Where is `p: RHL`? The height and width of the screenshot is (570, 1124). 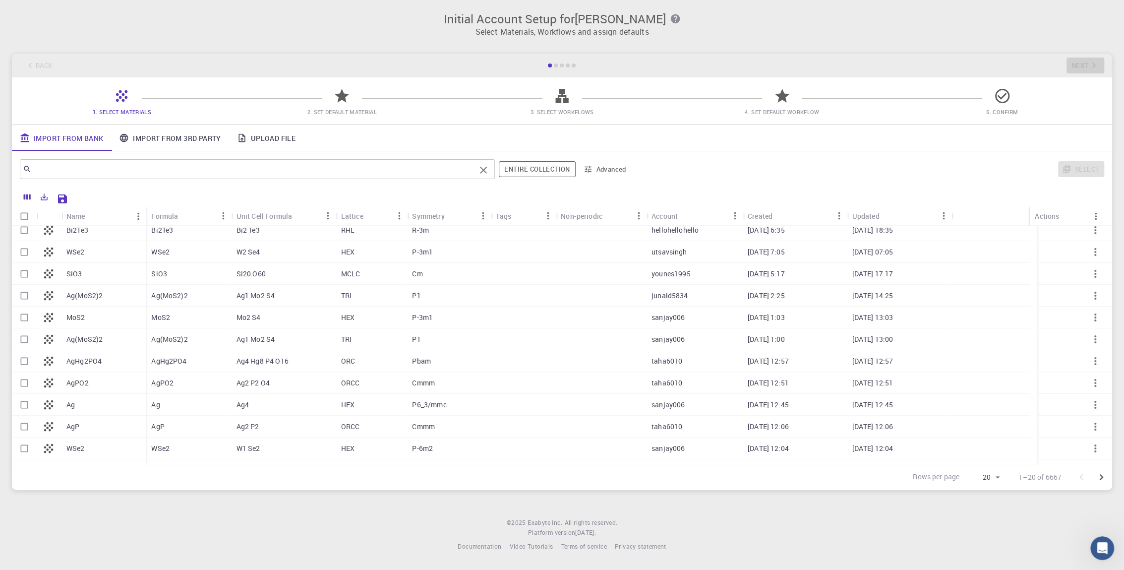 p: RHL is located at coordinates (347, 230).